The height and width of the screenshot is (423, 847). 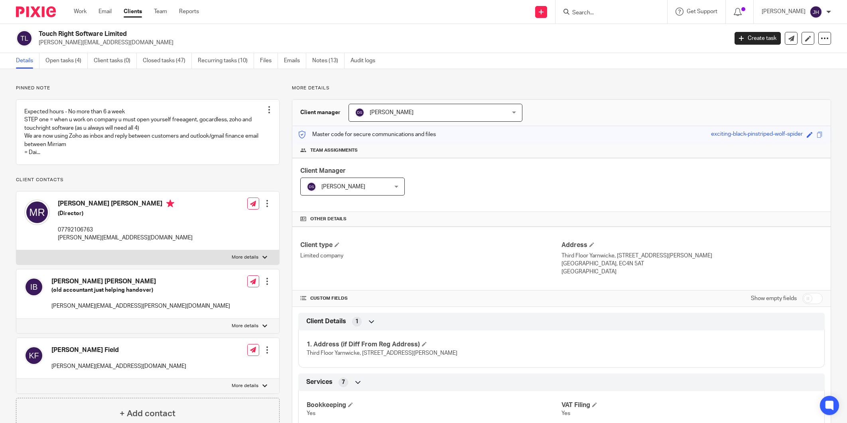 I want to click on h2: Touch Right Software Limited, so click(x=312, y=34).